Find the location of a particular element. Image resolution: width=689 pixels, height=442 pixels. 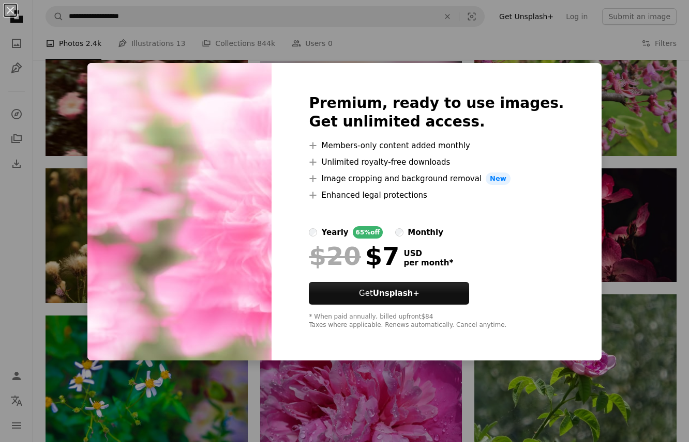

strong: Unsplash+ is located at coordinates (396, 294).